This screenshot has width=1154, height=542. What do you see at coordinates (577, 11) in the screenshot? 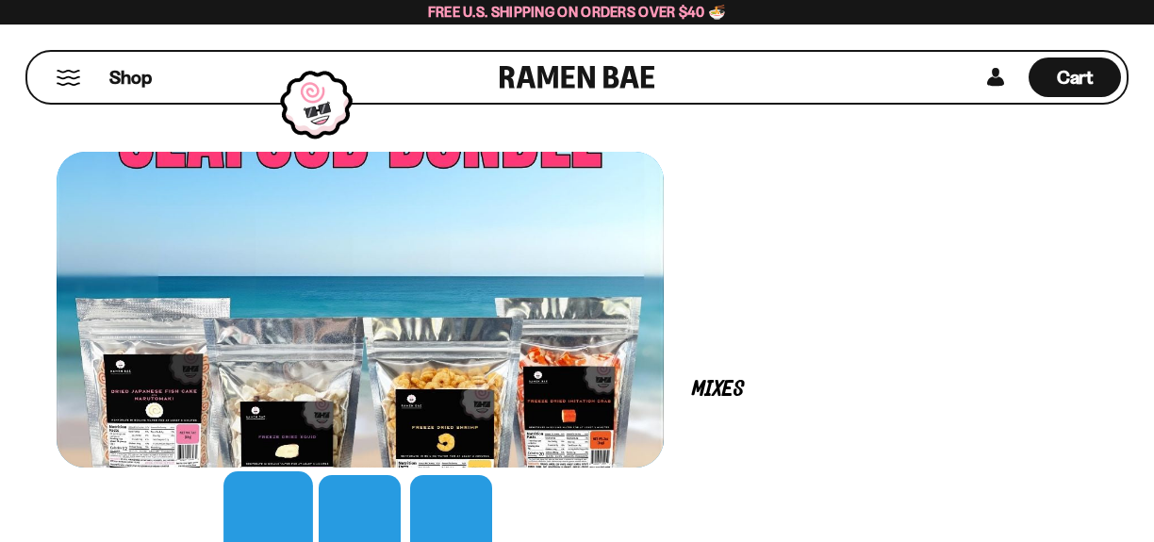
I see `span: Free U.S. Shipping on Orders over $40 🍜` at bounding box center [577, 11].